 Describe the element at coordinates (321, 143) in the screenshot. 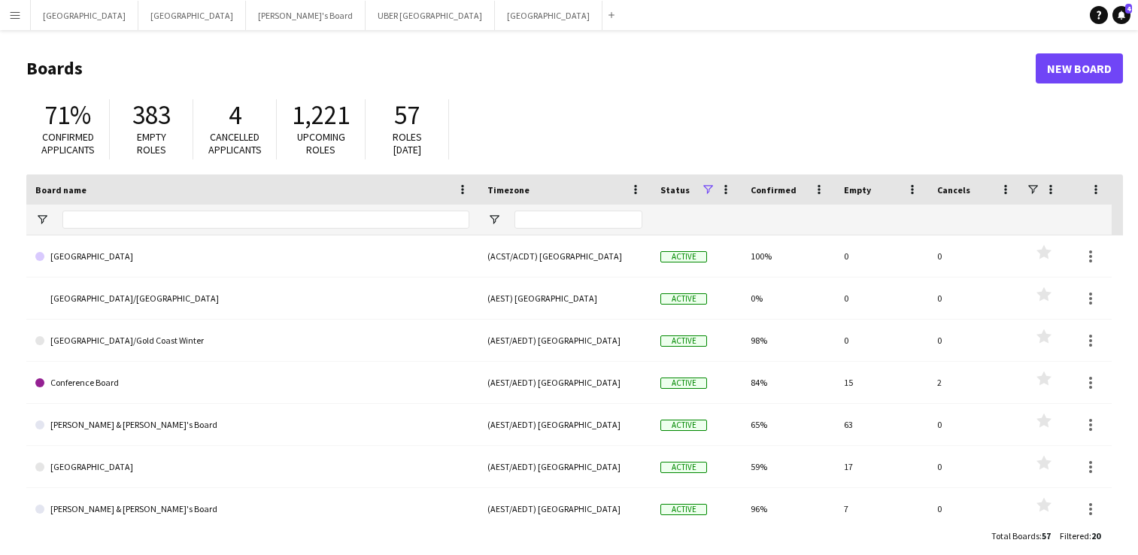

I see `span: Upcoming roles` at that location.